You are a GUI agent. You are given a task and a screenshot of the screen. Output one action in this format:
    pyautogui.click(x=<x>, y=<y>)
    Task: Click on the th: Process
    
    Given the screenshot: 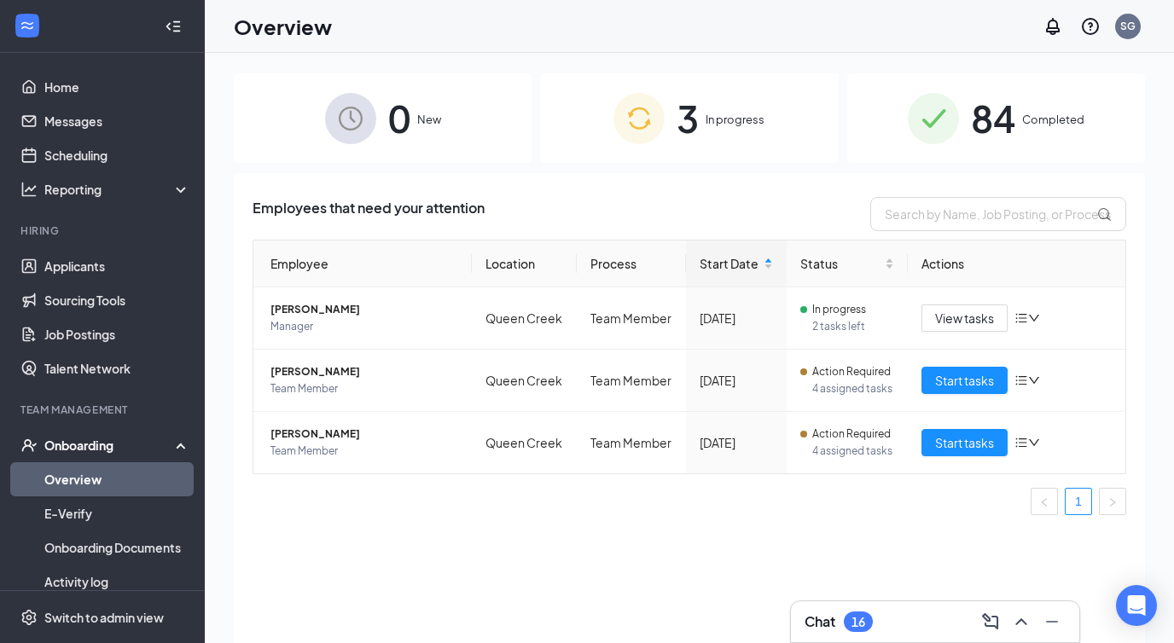 What is the action you would take?
    pyautogui.click(x=631, y=264)
    